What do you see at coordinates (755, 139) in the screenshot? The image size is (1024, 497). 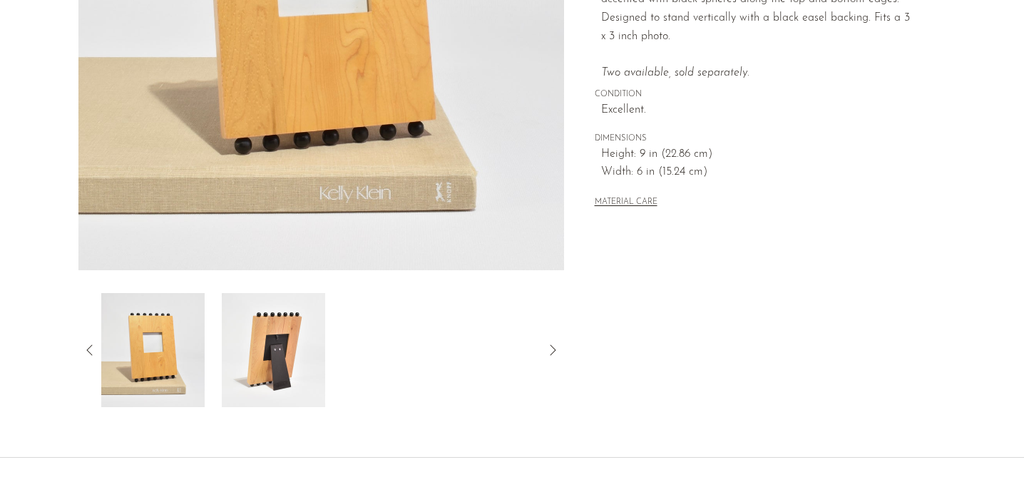 I see `span: DIMENSIONS` at bounding box center [755, 139].